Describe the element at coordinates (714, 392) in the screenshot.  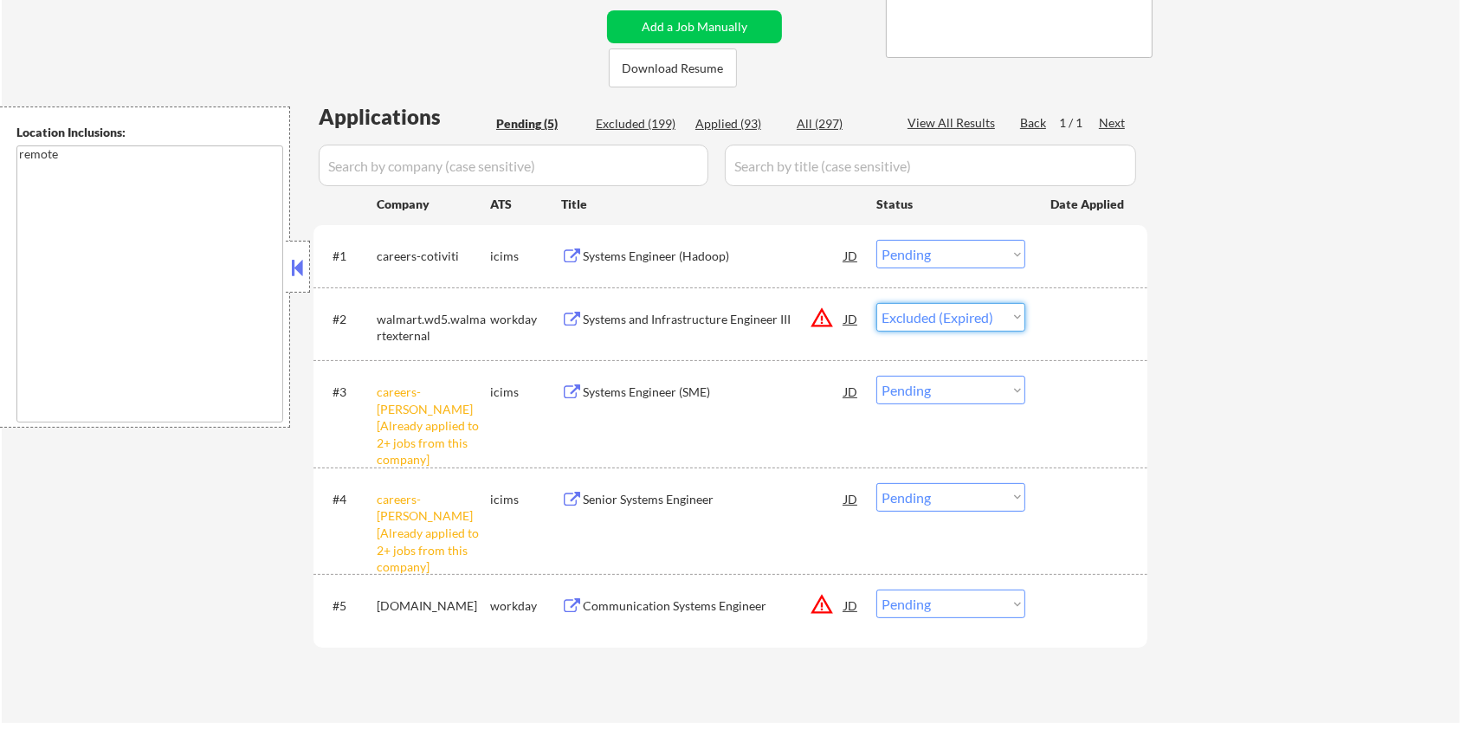
I see `div: Systems Engineer (SME)` at that location.